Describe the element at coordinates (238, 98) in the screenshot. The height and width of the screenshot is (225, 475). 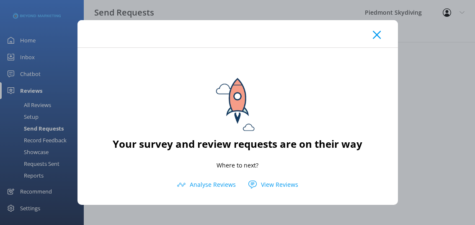
I see `img: sending...` at that location.